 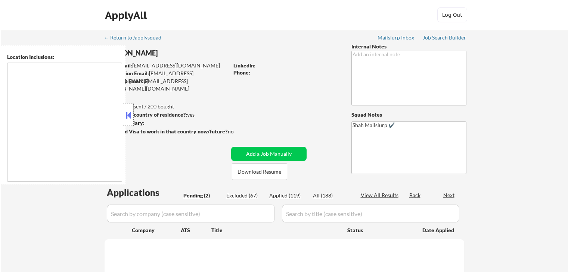 I want to click on div: All (188), so click(x=331, y=196).